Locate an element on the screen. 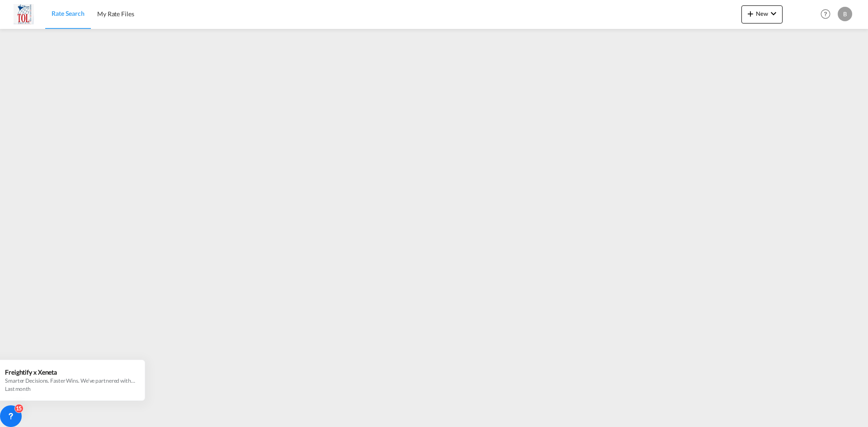 The image size is (868, 427). span: Rate Search is located at coordinates (68, 13).